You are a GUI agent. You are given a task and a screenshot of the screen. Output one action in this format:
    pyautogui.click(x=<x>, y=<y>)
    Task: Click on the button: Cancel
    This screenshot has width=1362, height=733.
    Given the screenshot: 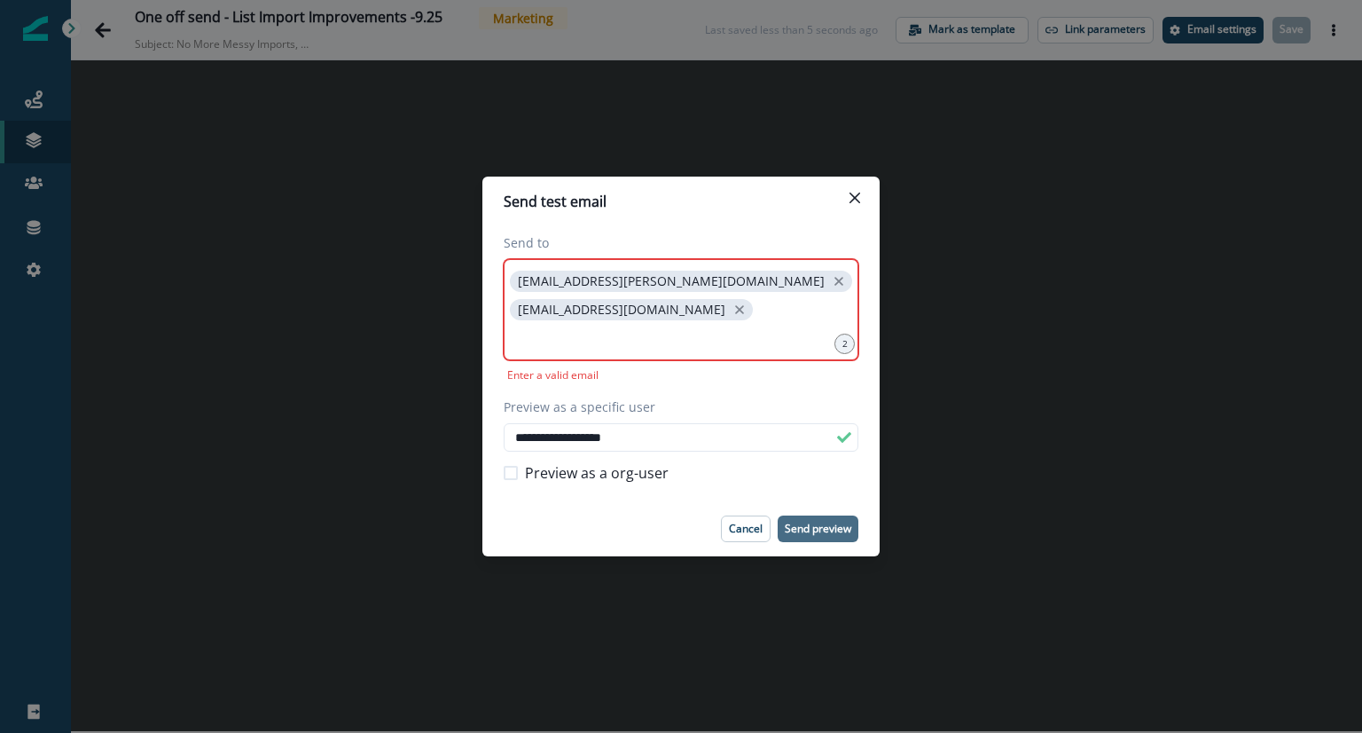 What is the action you would take?
    pyautogui.click(x=746, y=529)
    